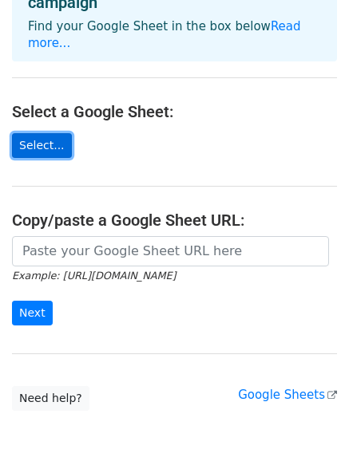 The width and height of the screenshot is (349, 465). What do you see at coordinates (309, 427) in the screenshot?
I see `div: Chat Widget` at bounding box center [309, 427].